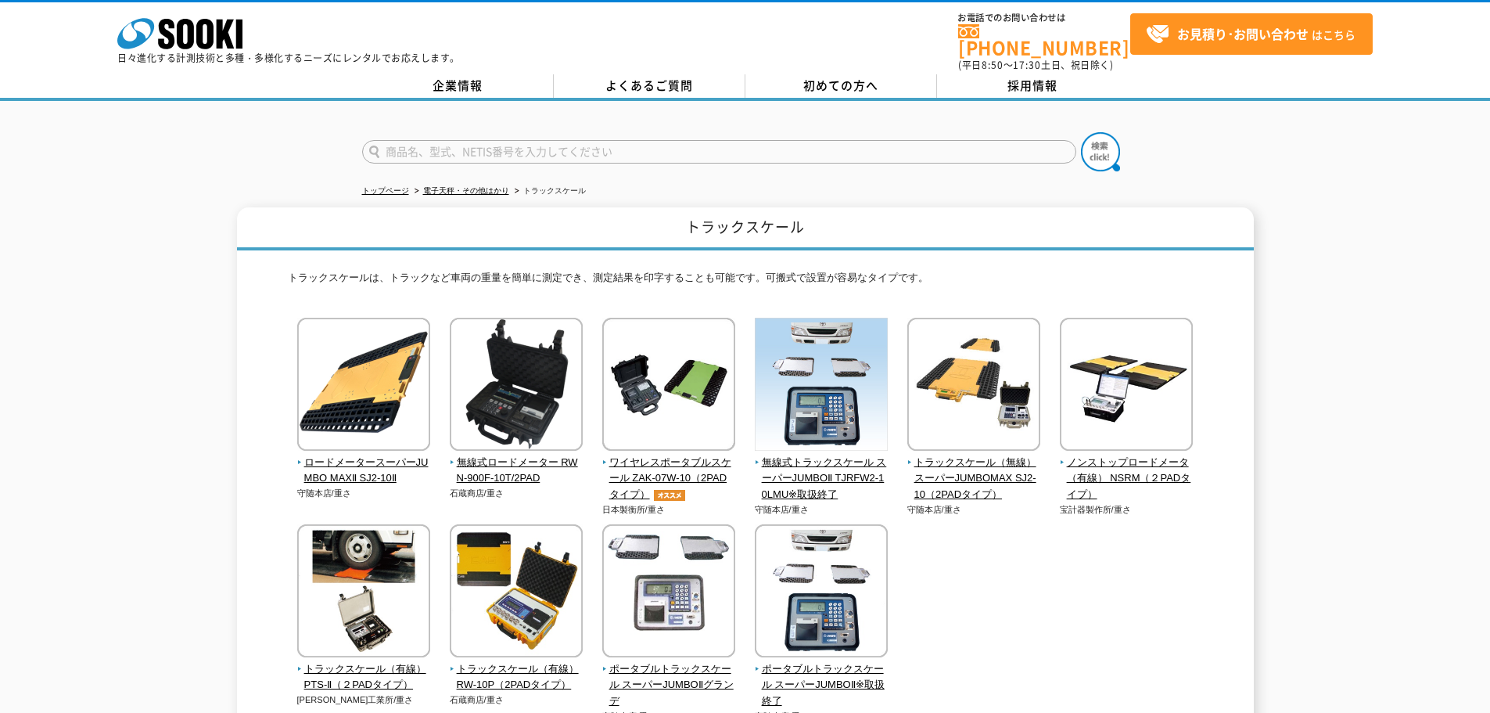  Describe the element at coordinates (364, 670) in the screenshot. I see `a: トラックスケール（有線） PTS-Ⅱ（２PADタイプ）` at that location.